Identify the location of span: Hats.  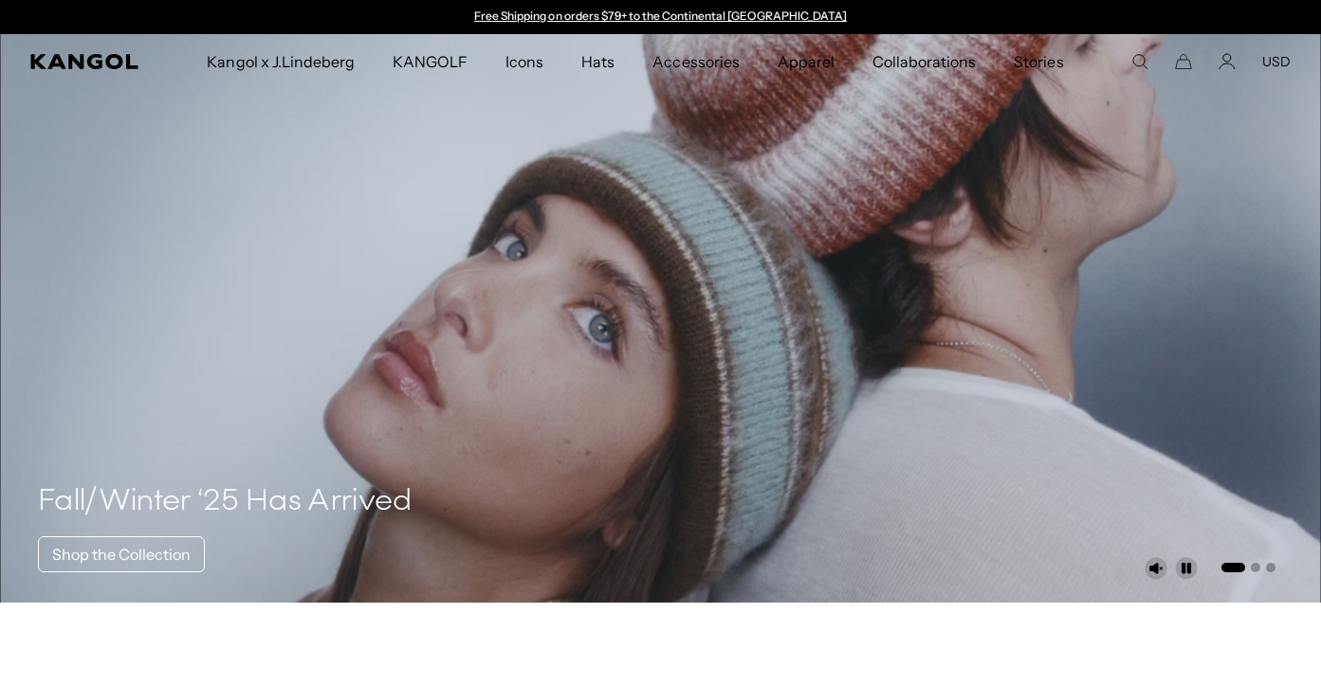
(597, 62).